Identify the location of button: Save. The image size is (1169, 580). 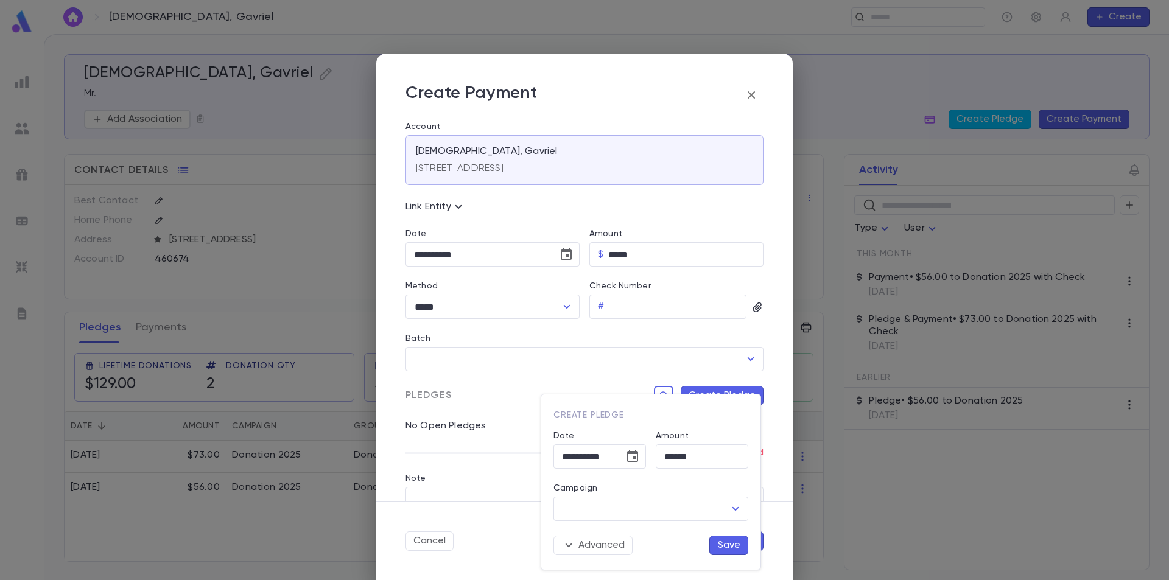
(729, 546).